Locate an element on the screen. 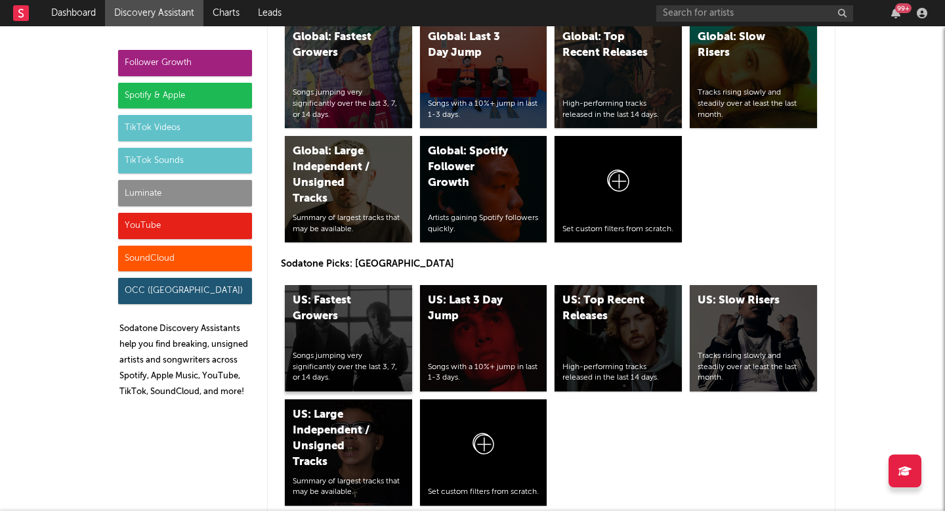 The image size is (945, 511). div: US: Last 3 Day Jump is located at coordinates (473, 308).